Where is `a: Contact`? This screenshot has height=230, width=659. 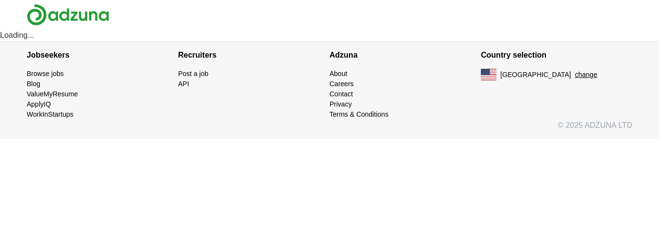 a: Contact is located at coordinates (341, 94).